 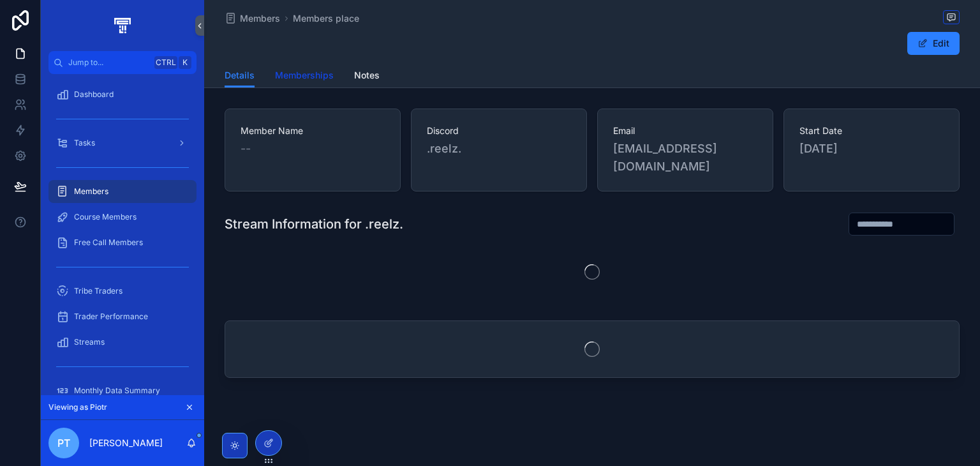 What do you see at coordinates (326, 18) in the screenshot?
I see `span: Members place` at bounding box center [326, 18].